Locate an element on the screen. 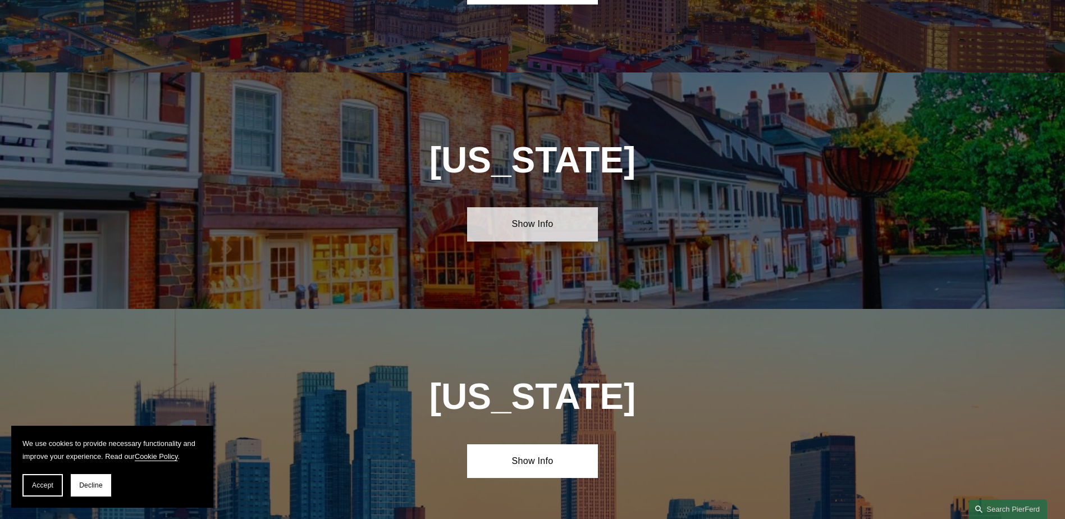  span: Decline is located at coordinates (91, 485).